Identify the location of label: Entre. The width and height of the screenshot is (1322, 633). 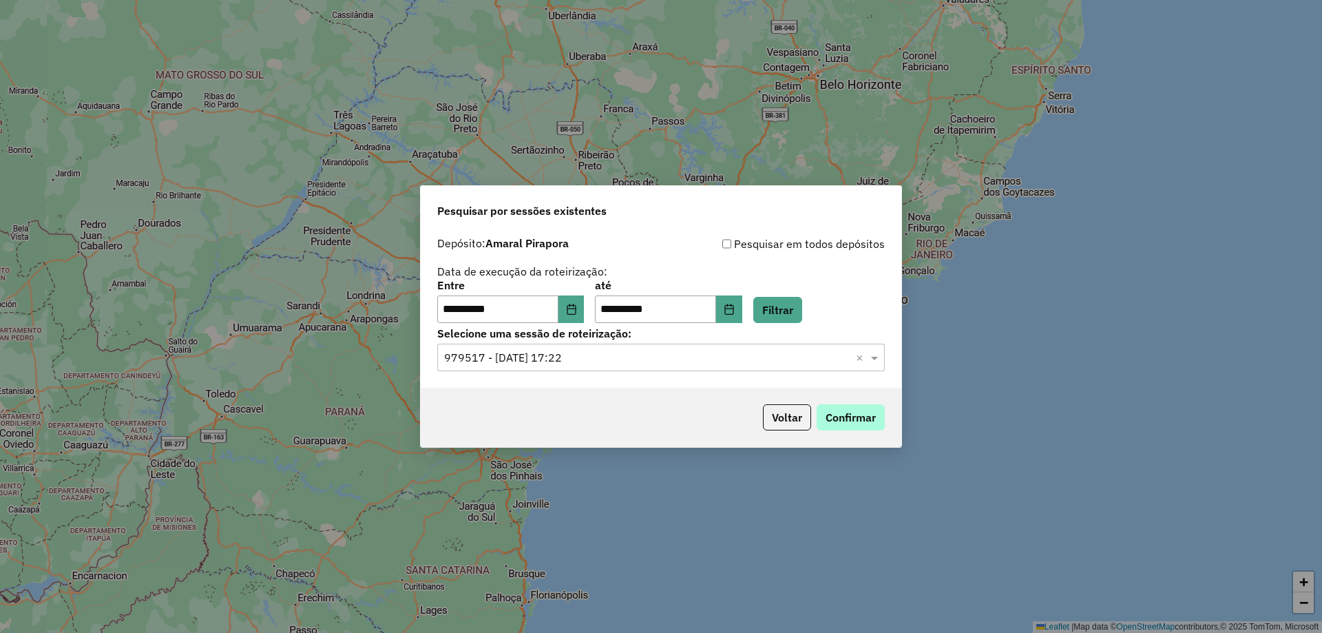
(510, 285).